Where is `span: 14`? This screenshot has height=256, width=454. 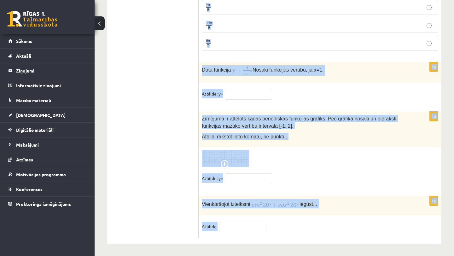
span: 14 is located at coordinates (208, 23).